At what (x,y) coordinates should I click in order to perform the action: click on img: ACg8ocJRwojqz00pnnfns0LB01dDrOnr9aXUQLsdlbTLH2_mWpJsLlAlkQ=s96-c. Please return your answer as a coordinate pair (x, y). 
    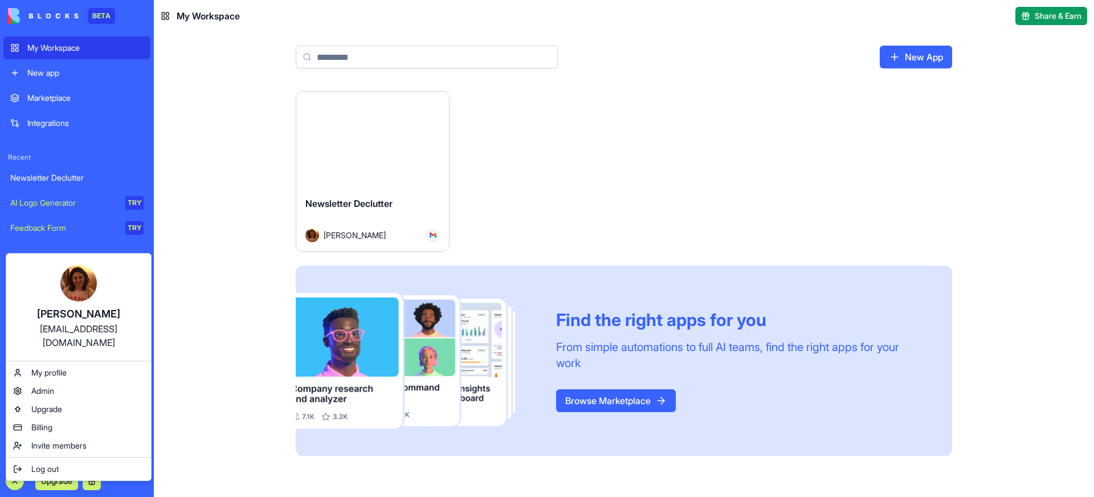
    Looking at the image, I should click on (79, 283).